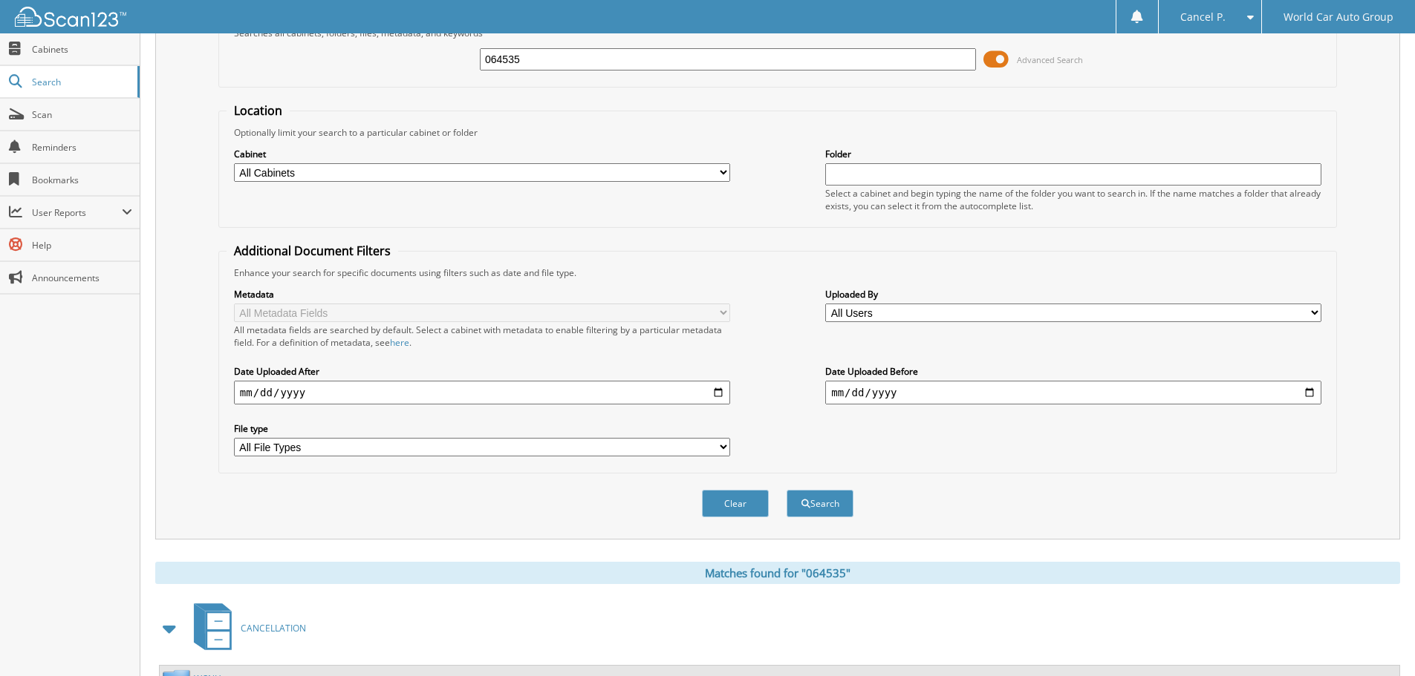 This screenshot has height=676, width=1415. I want to click on a: here, so click(400, 342).